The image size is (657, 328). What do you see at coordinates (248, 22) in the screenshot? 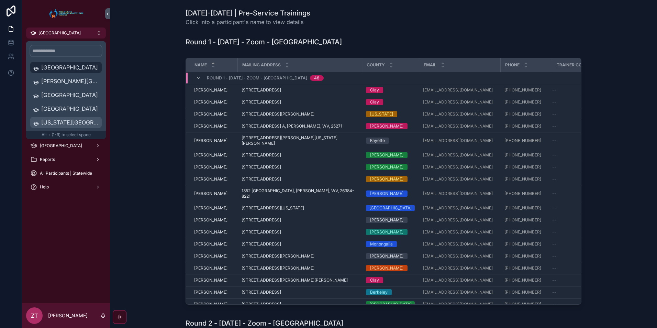
I see `span: Click into a participant's name to view details` at bounding box center [248, 22].